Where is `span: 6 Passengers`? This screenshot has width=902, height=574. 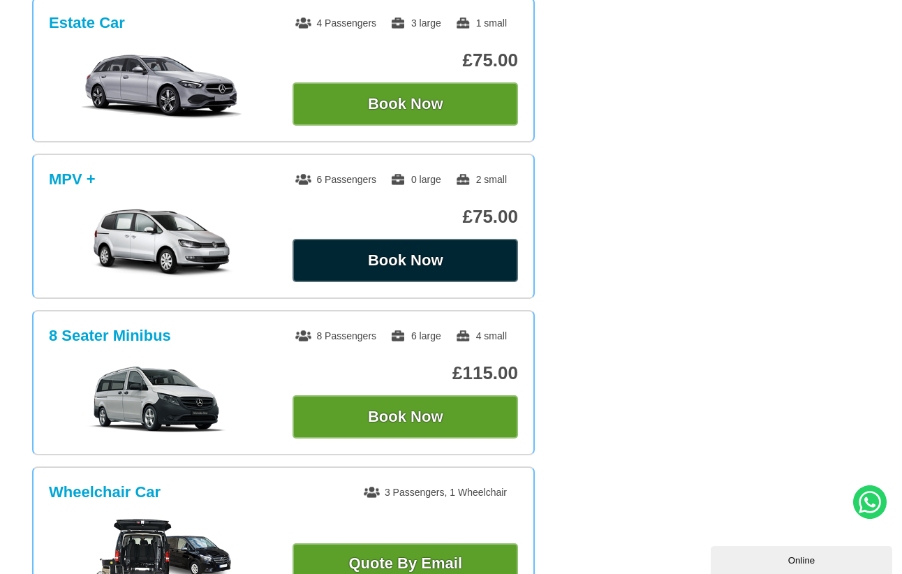
span: 6 Passengers is located at coordinates (336, 179).